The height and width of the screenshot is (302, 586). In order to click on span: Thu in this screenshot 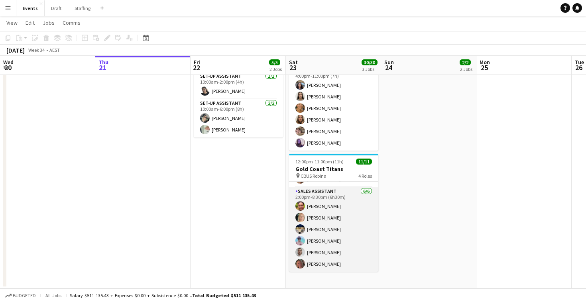, I will do `click(103, 62)`.